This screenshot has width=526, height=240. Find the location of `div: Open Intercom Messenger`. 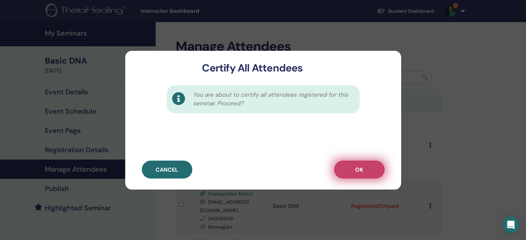

div: Open Intercom Messenger is located at coordinates (511, 225).